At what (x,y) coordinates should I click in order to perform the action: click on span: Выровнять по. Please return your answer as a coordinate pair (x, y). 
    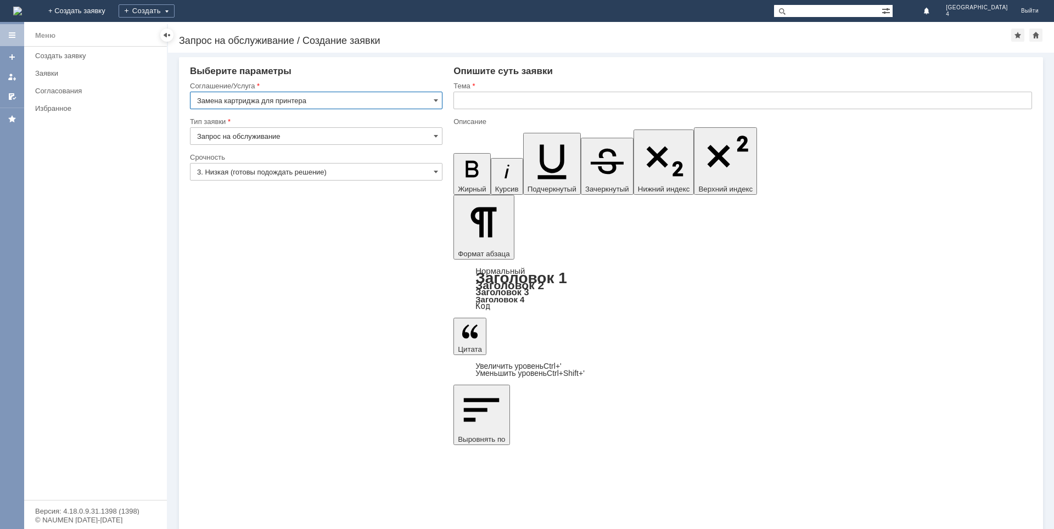
    Looking at the image, I should click on (481, 439).